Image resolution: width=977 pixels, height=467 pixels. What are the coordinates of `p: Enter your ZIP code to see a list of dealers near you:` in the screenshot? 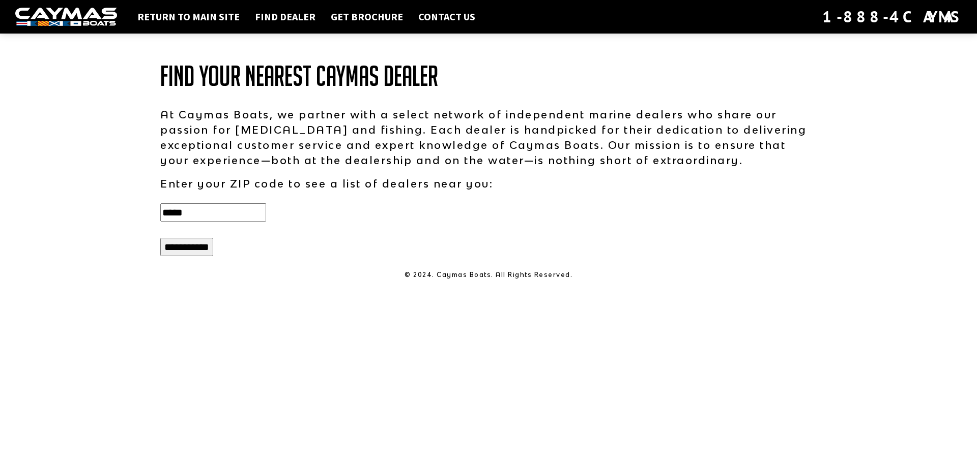 It's located at (488, 184).